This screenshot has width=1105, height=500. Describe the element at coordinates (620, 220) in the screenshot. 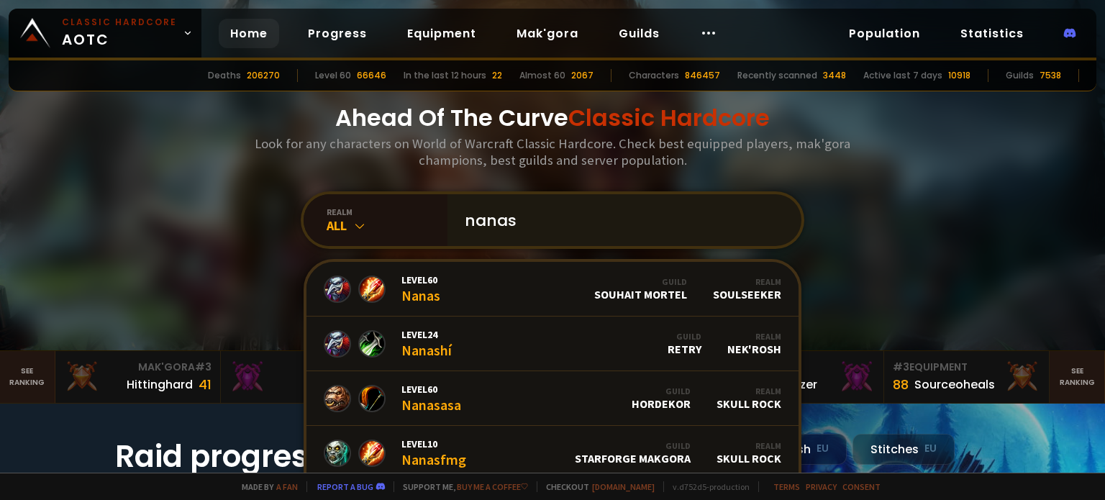

I see `input: Search a character...` at that location.